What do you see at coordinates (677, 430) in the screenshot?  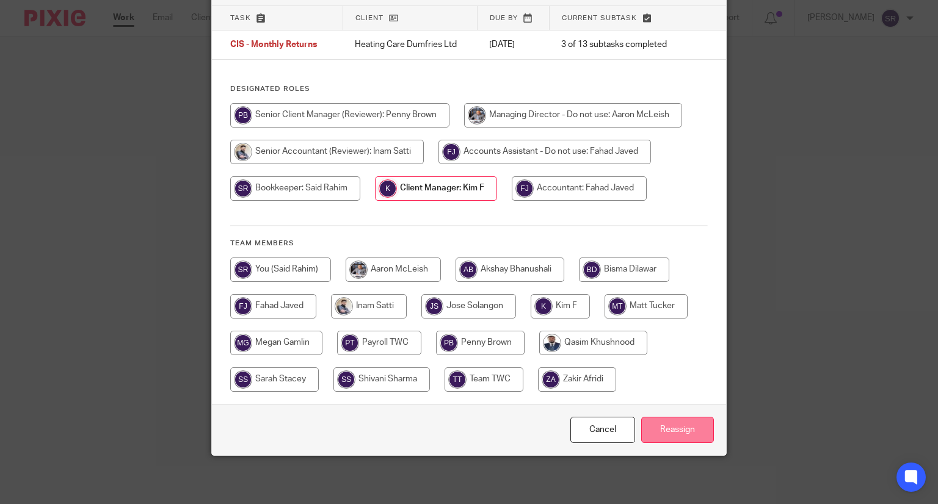 I see `input: Reassign` at bounding box center [677, 430].